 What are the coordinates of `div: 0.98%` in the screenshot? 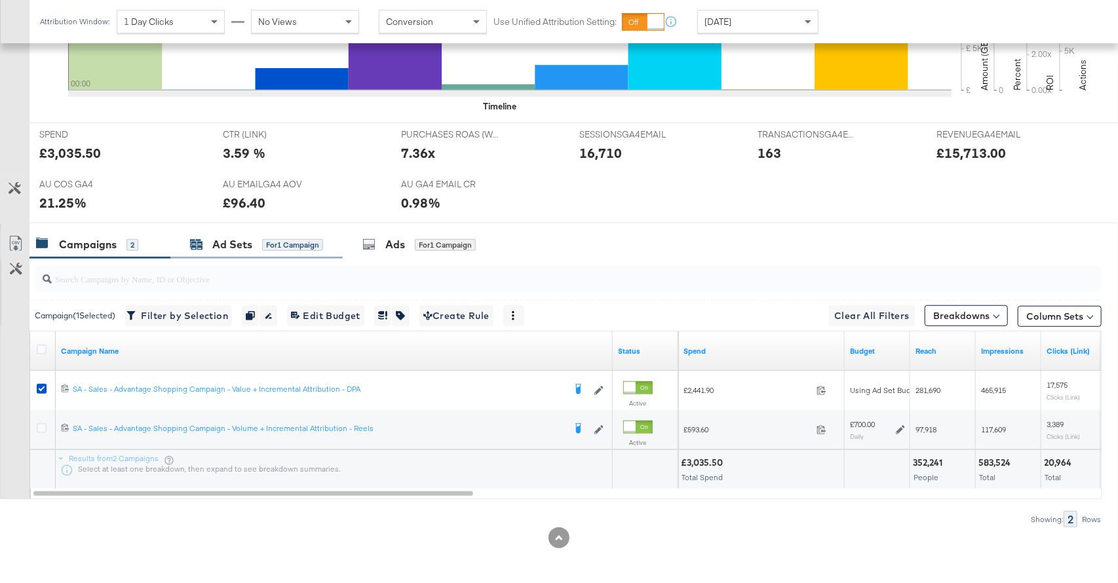 It's located at (421, 203).